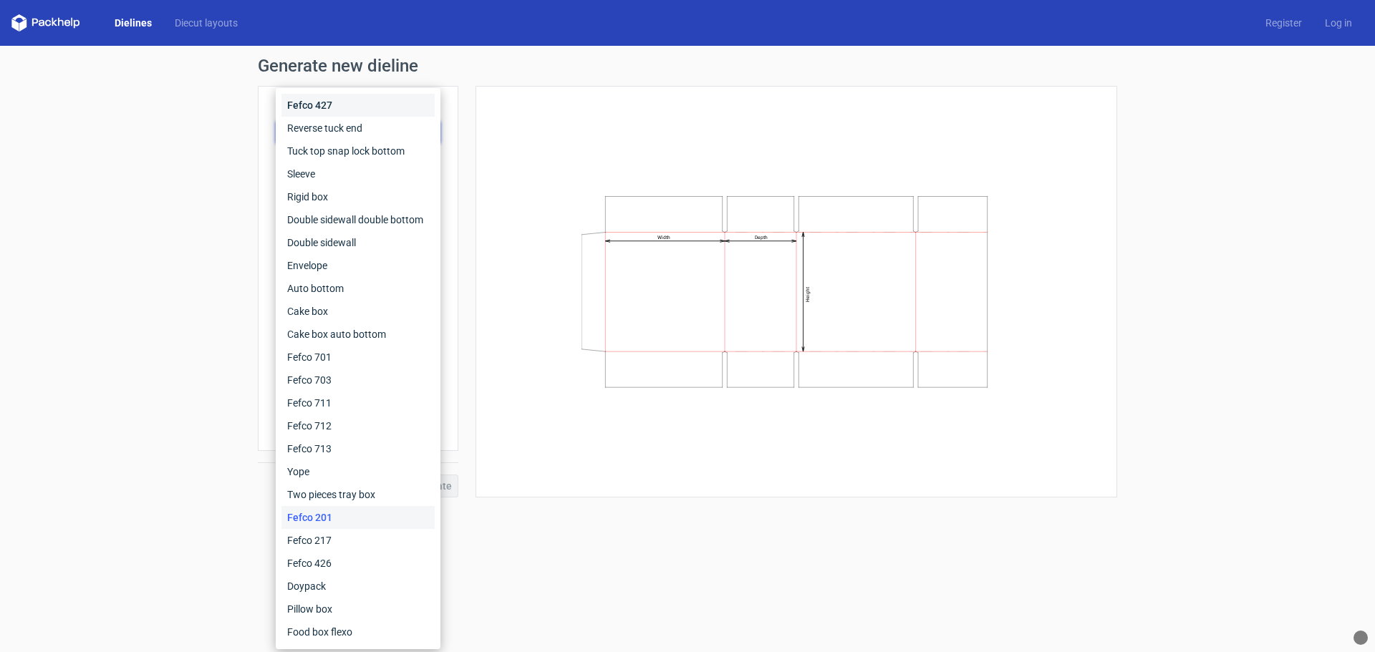 The image size is (1375, 652). I want to click on div: Two pieces tray box, so click(358, 495).